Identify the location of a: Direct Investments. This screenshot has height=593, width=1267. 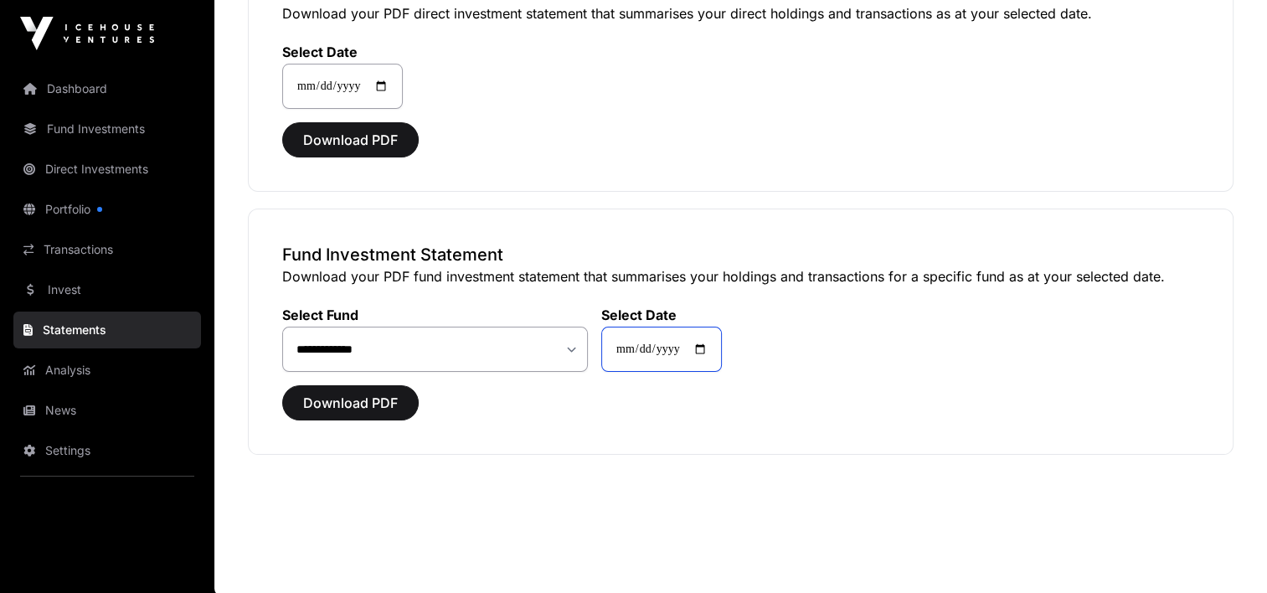
(107, 169).